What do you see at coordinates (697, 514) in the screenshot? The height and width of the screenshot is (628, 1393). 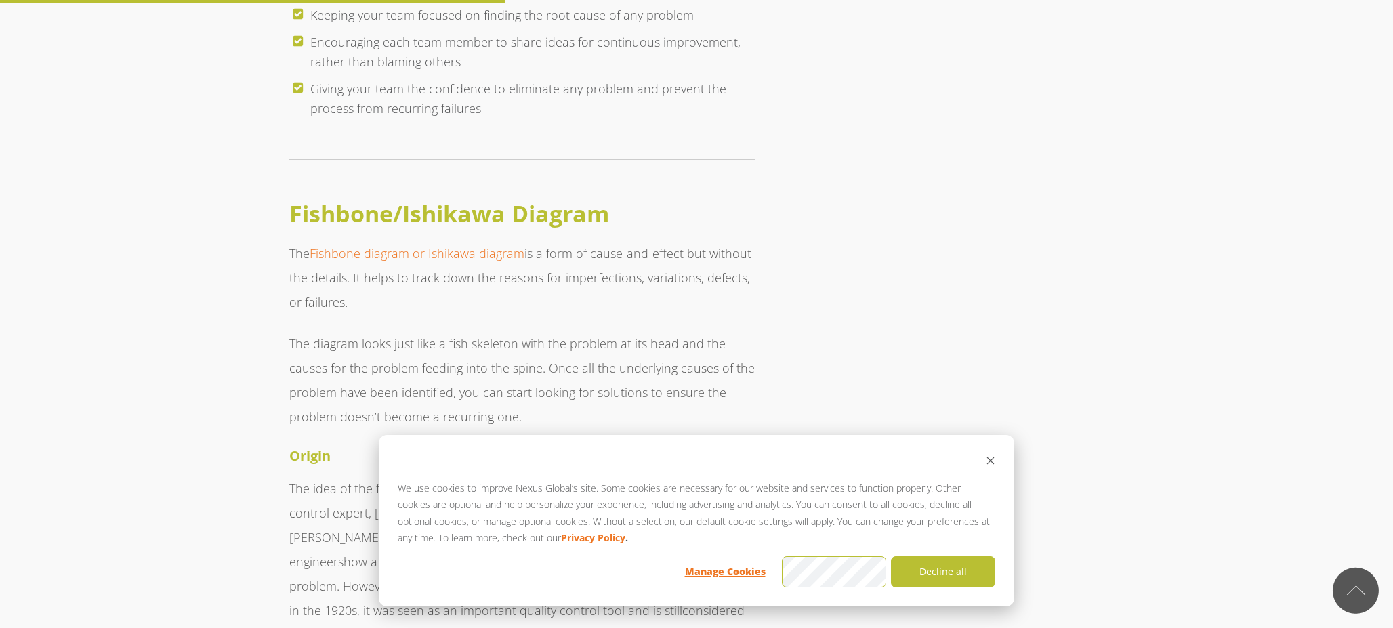 I see `p: We use cookies to improve Nexus Global’s site. Some cookies are necessary for our website and ser...` at bounding box center [697, 514].